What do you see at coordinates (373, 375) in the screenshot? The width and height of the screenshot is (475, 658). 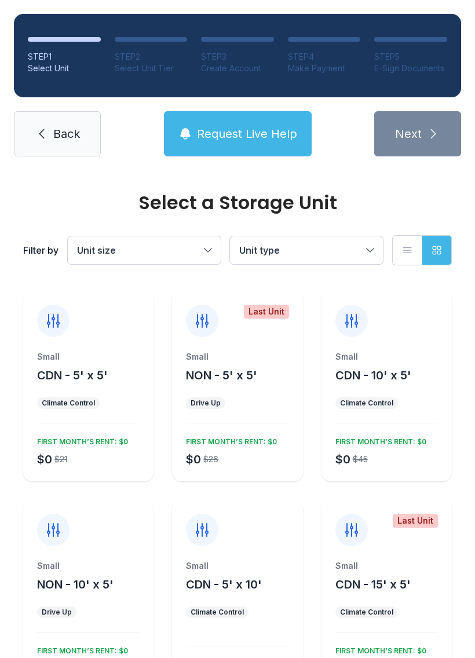 I see `span: CDN - 10' x 5'` at bounding box center [373, 375].